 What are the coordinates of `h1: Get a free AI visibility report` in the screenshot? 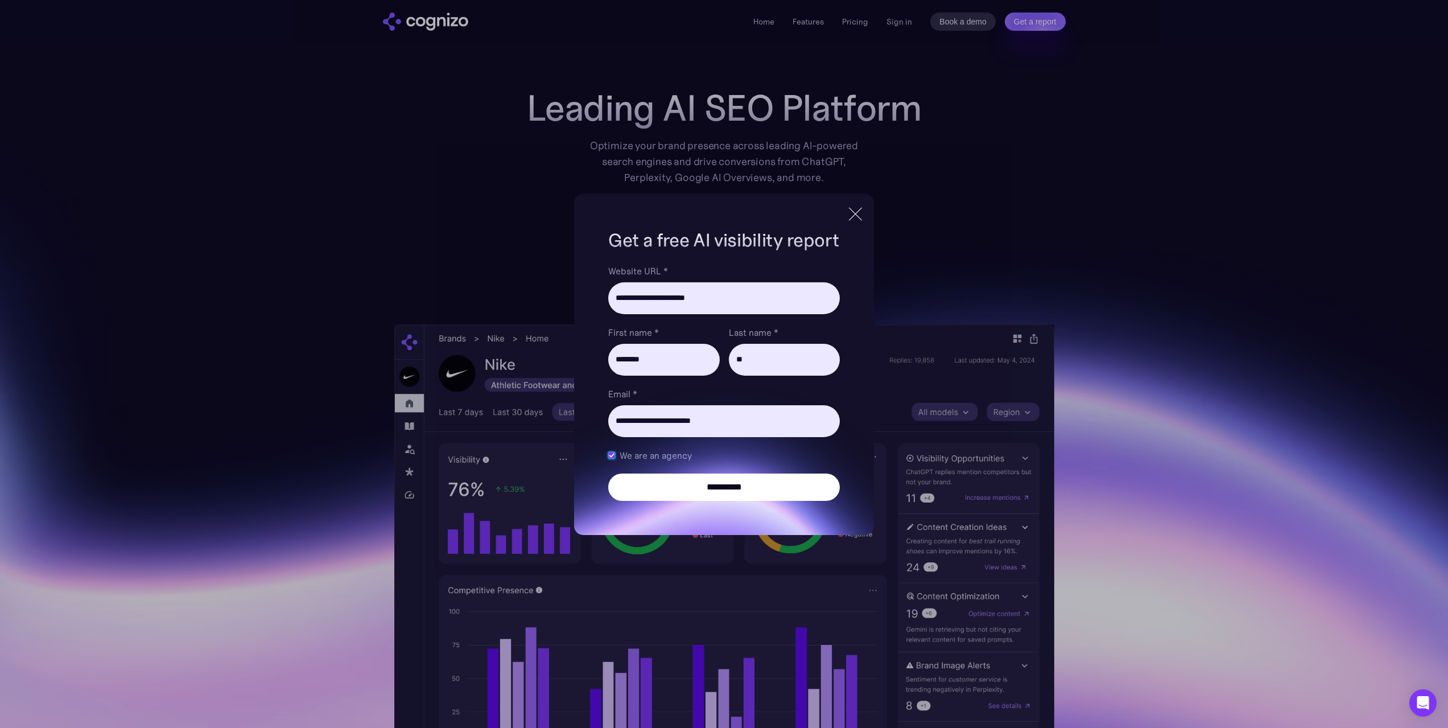 It's located at (724, 240).